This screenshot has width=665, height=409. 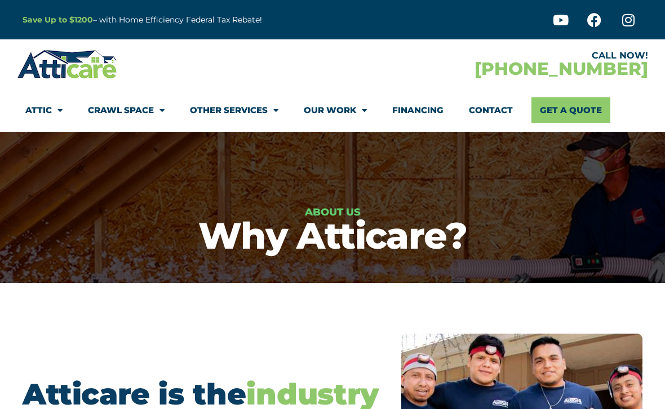 I want to click on p: – with Home Efficiency Federal Tax Rebate!, so click(x=205, y=20).